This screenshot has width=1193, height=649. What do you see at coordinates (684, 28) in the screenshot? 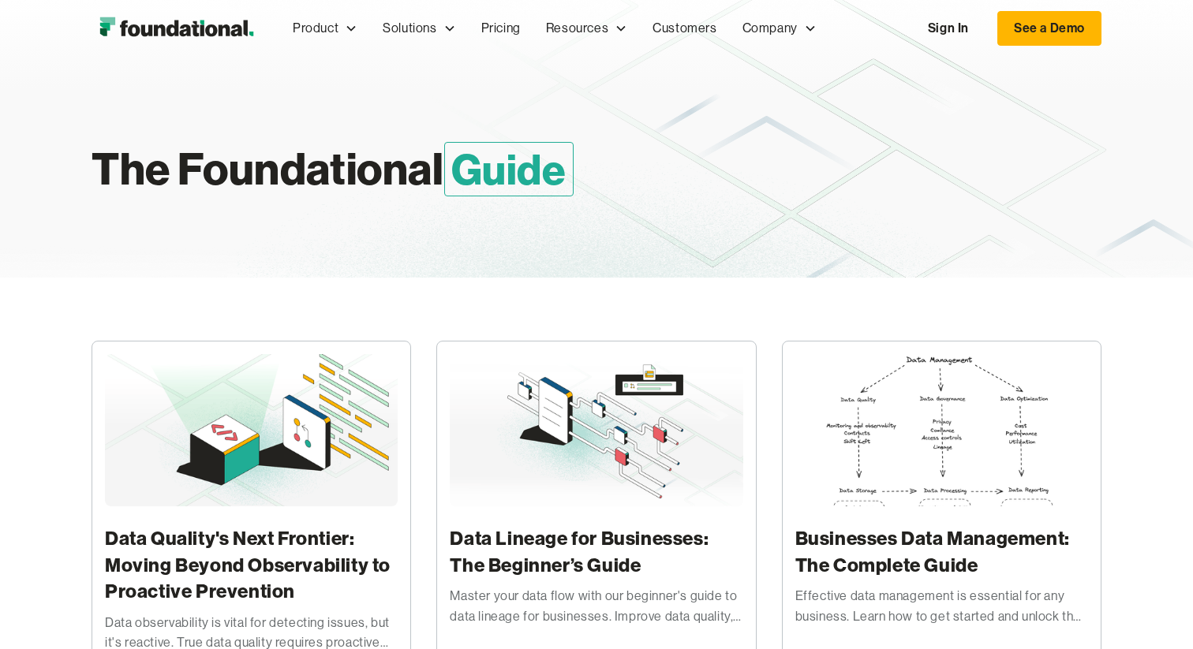
I see `a: Customers` at bounding box center [684, 28].